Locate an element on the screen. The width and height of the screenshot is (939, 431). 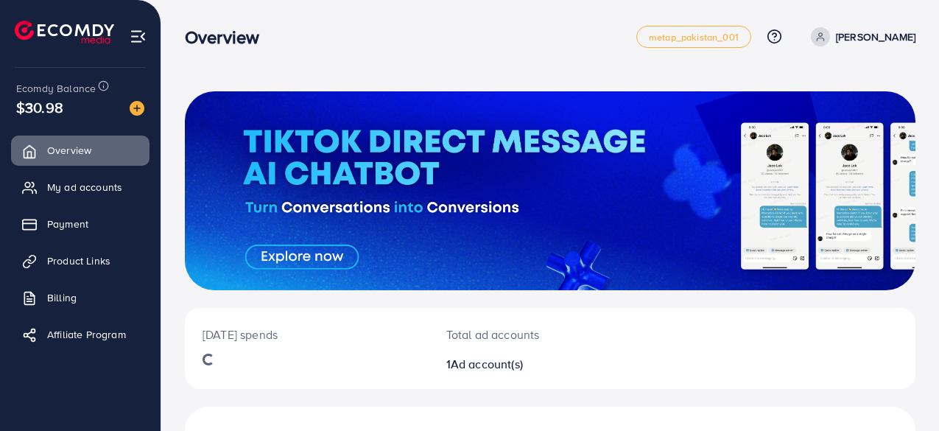
span: Affiliate Program is located at coordinates (86, 334).